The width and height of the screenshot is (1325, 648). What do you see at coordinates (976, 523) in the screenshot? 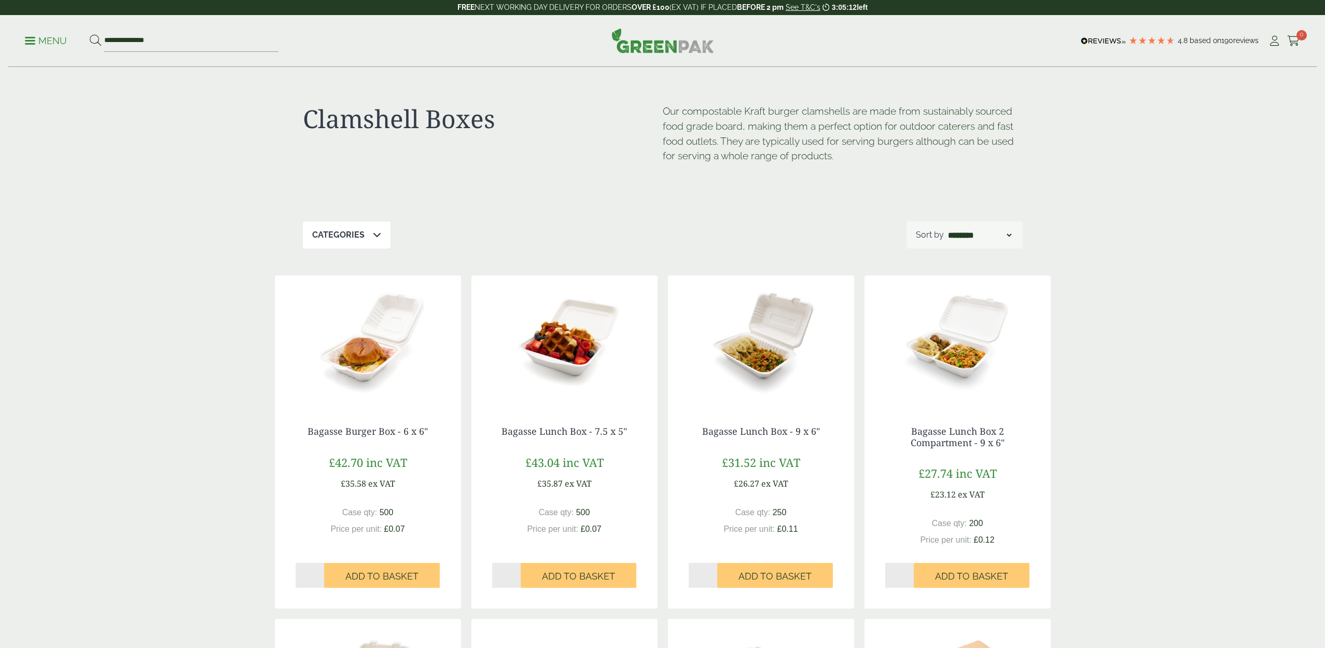
I see `span: 200` at bounding box center [976, 523].